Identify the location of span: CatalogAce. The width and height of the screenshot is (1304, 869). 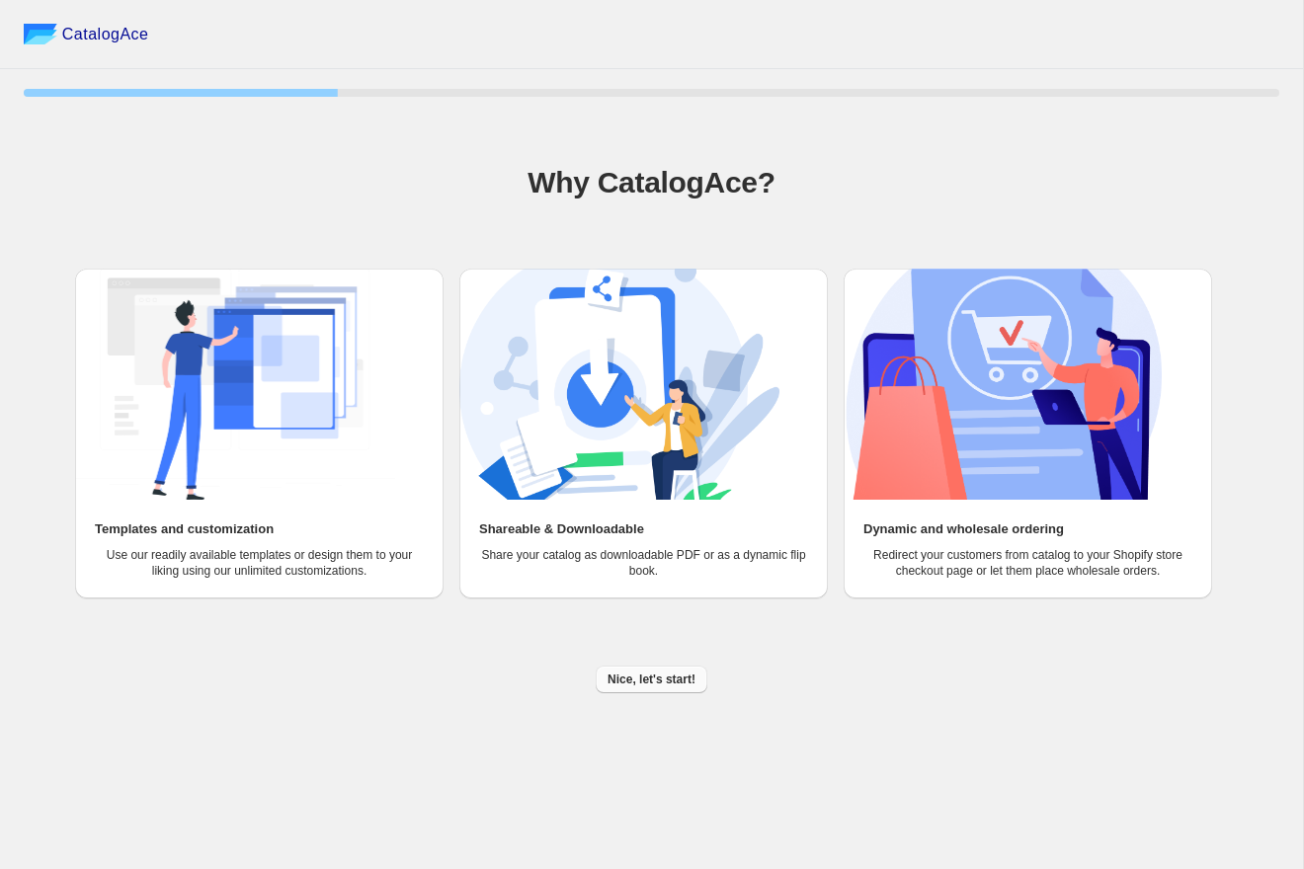
(106, 35).